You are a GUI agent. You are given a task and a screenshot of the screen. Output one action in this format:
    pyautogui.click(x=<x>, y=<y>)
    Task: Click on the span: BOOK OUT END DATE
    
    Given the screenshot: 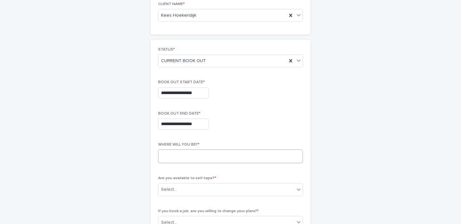 What is the action you would take?
    pyautogui.click(x=179, y=114)
    